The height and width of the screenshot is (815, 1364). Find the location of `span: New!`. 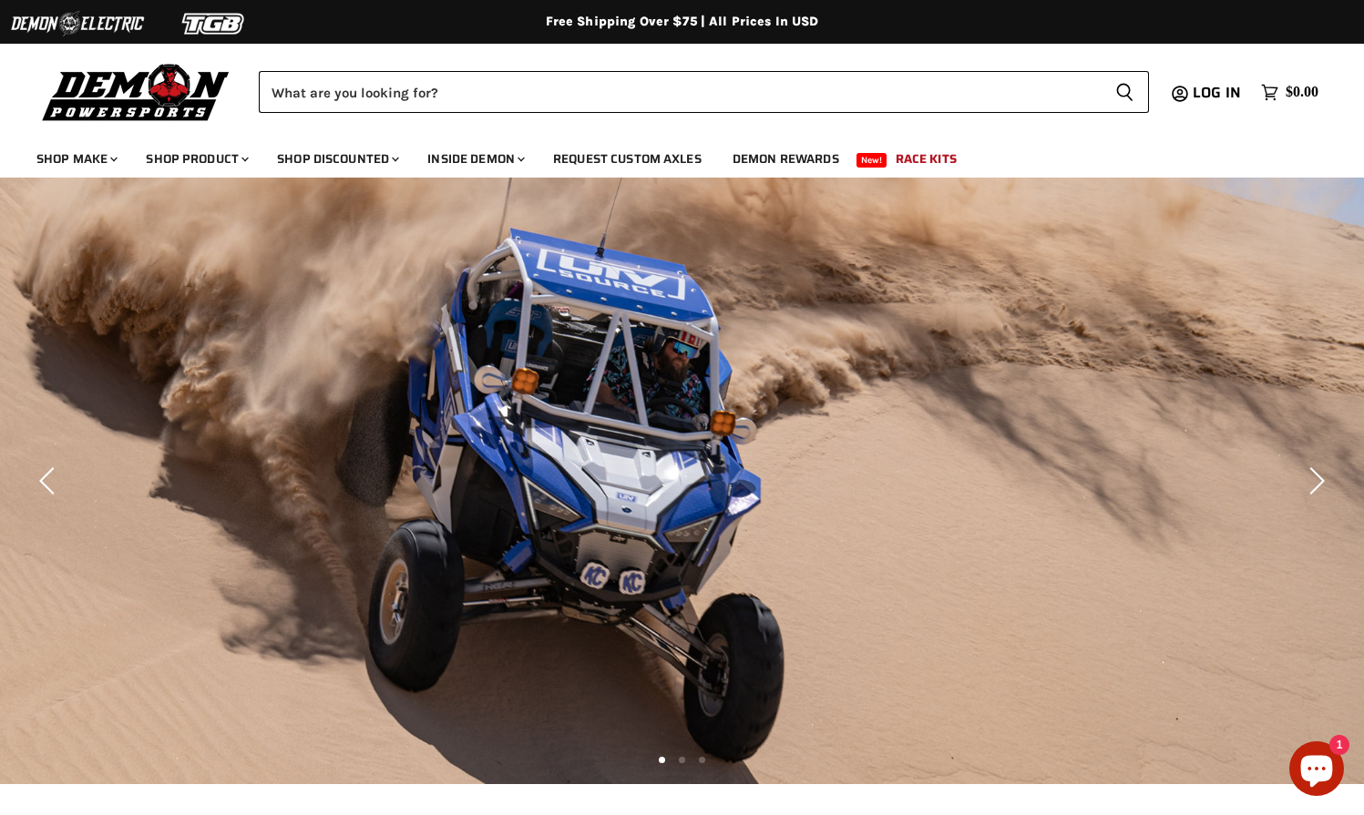

span: New! is located at coordinates (872, 160).